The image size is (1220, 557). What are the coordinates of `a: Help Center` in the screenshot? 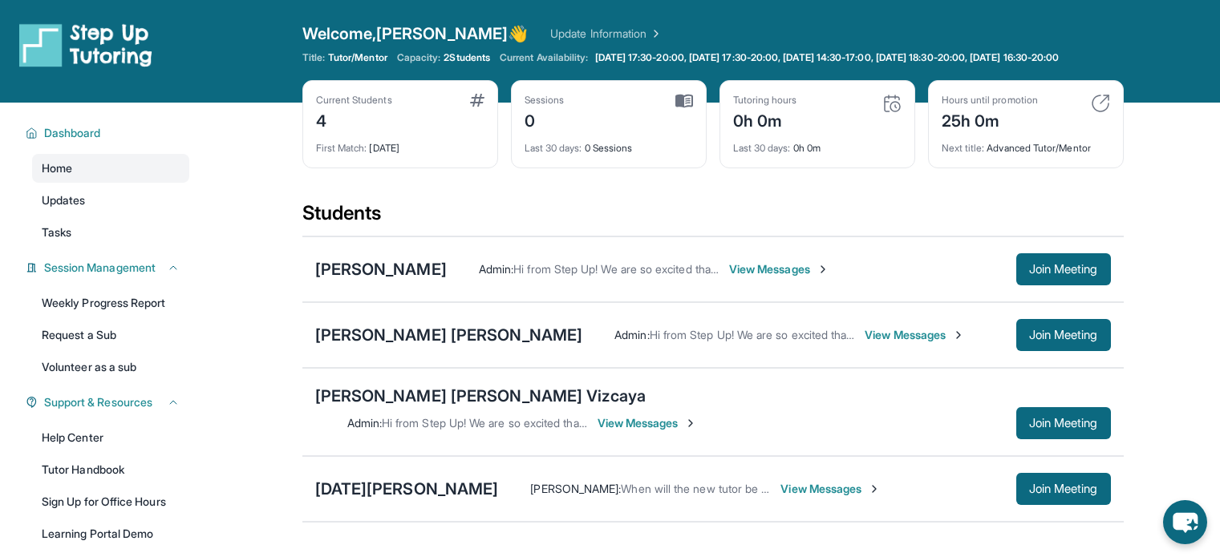 It's located at (111, 438).